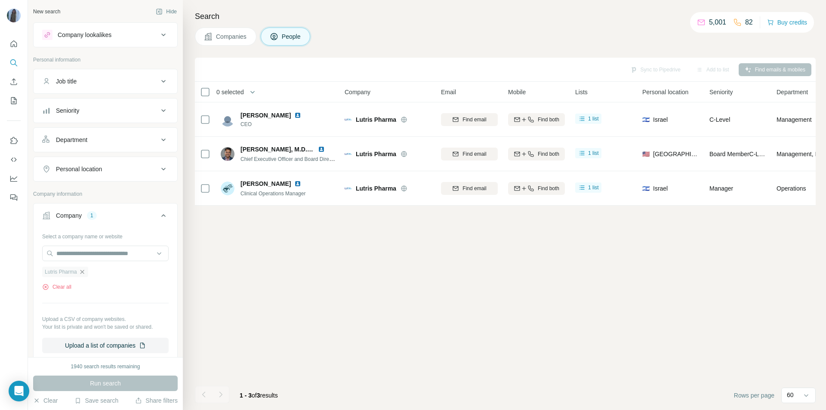  I want to click on button: Dashboard, so click(14, 178).